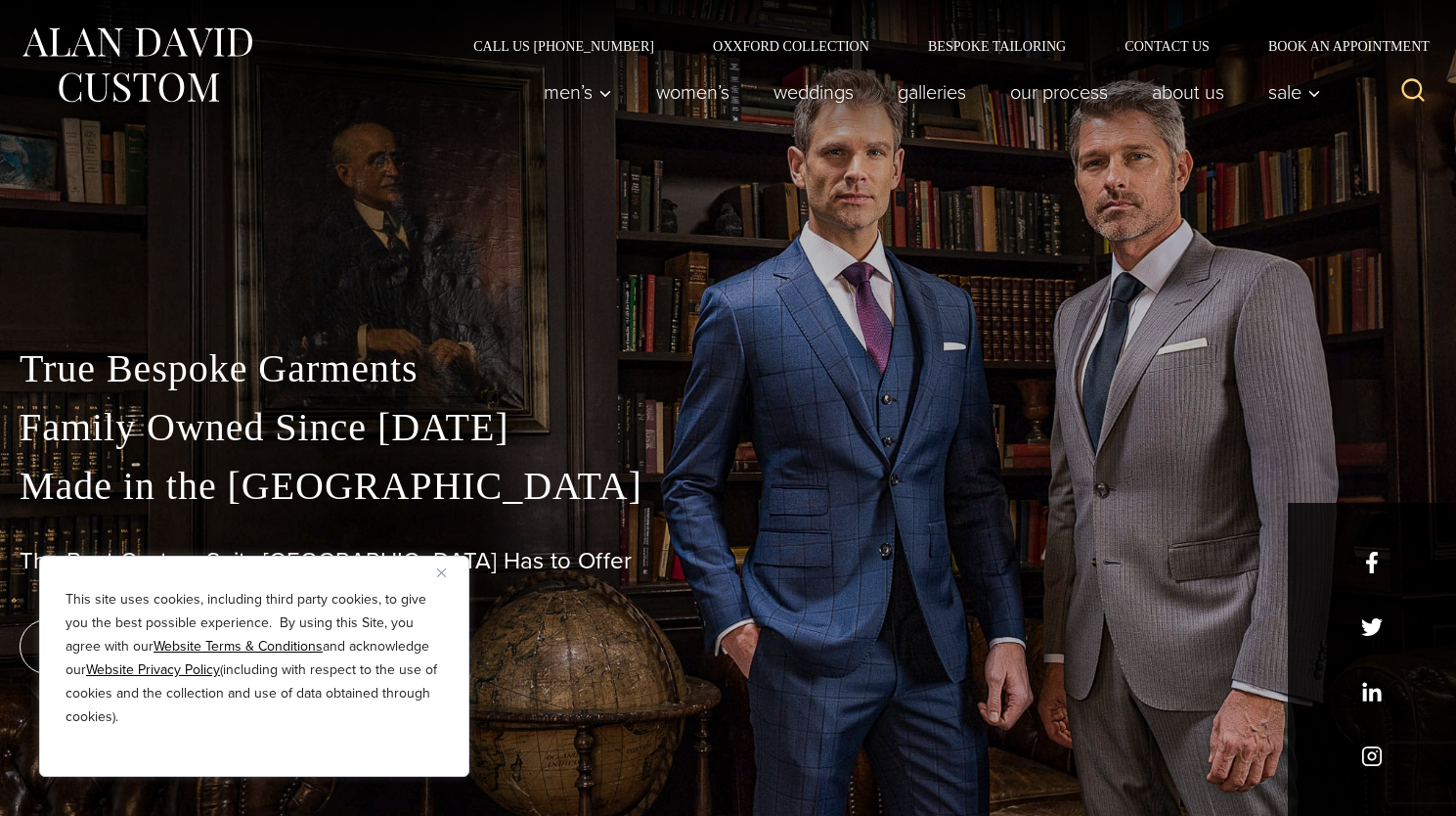  I want to click on a: Oxxford Collection, so click(791, 46).